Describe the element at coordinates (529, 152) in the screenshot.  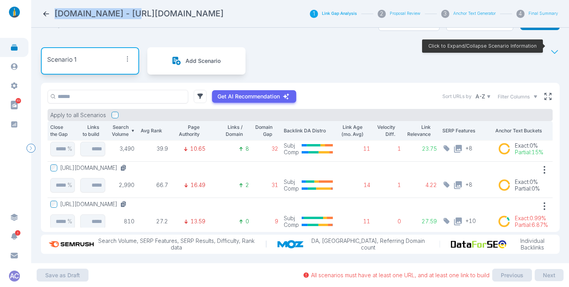
I see `p: Partial : 15%` at that location.